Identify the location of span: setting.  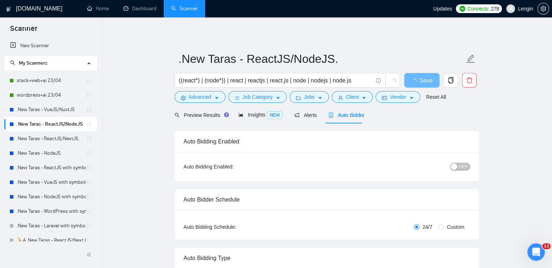
(183, 98).